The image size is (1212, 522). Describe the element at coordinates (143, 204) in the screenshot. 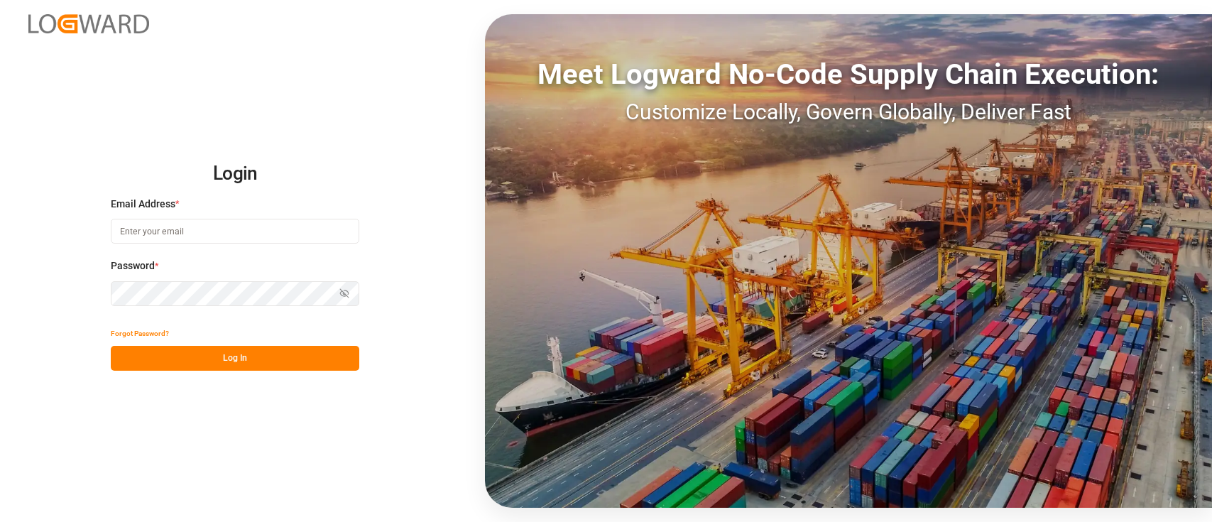

I see `span: Email Address` at that location.